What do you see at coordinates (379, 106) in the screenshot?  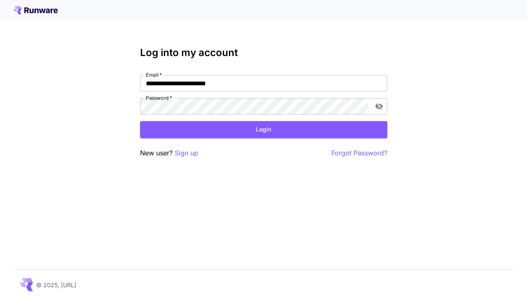 I see `button: toggle password visibility` at bounding box center [379, 106].